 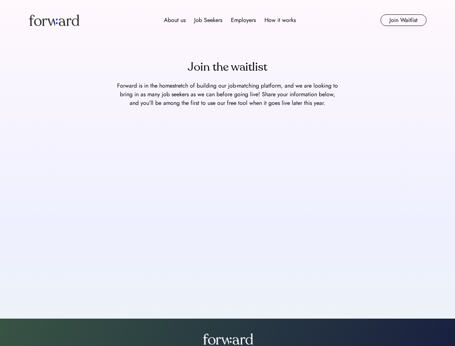 I want to click on img: forward-logo-white.png, so click(x=228, y=339).